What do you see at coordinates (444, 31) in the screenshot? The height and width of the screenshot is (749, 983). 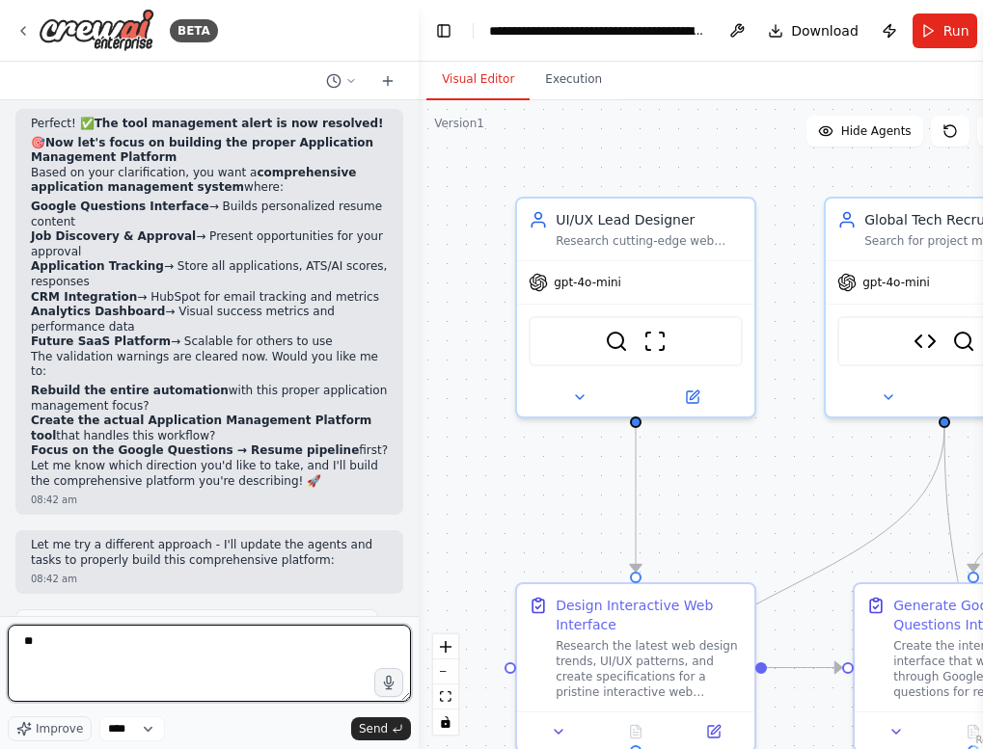 I see `button: Hide left sidebar` at bounding box center [444, 31].